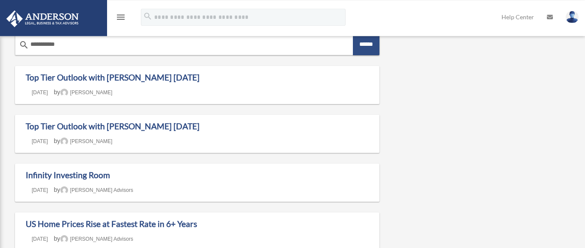 The width and height of the screenshot is (585, 248). Describe the element at coordinates (68, 175) in the screenshot. I see `a: Infinity Investing Room` at that location.